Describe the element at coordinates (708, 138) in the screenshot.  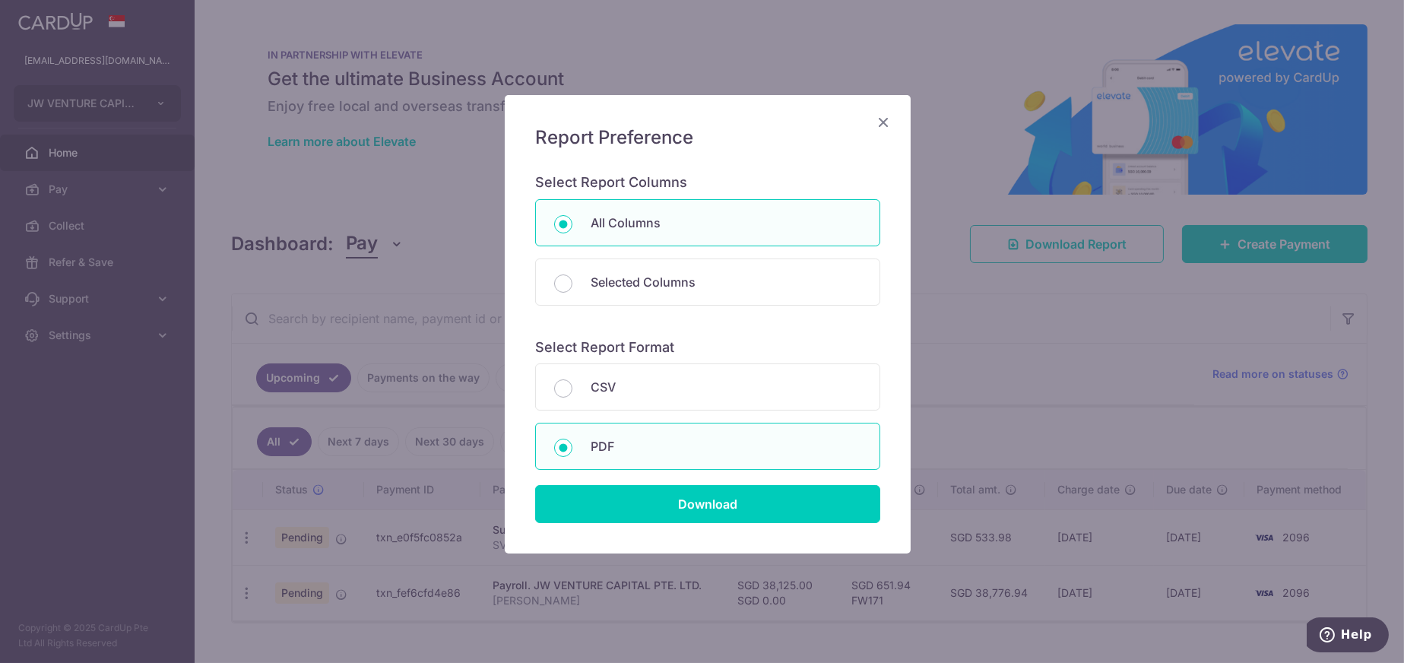
I see `h5: Report Preference` at that location.